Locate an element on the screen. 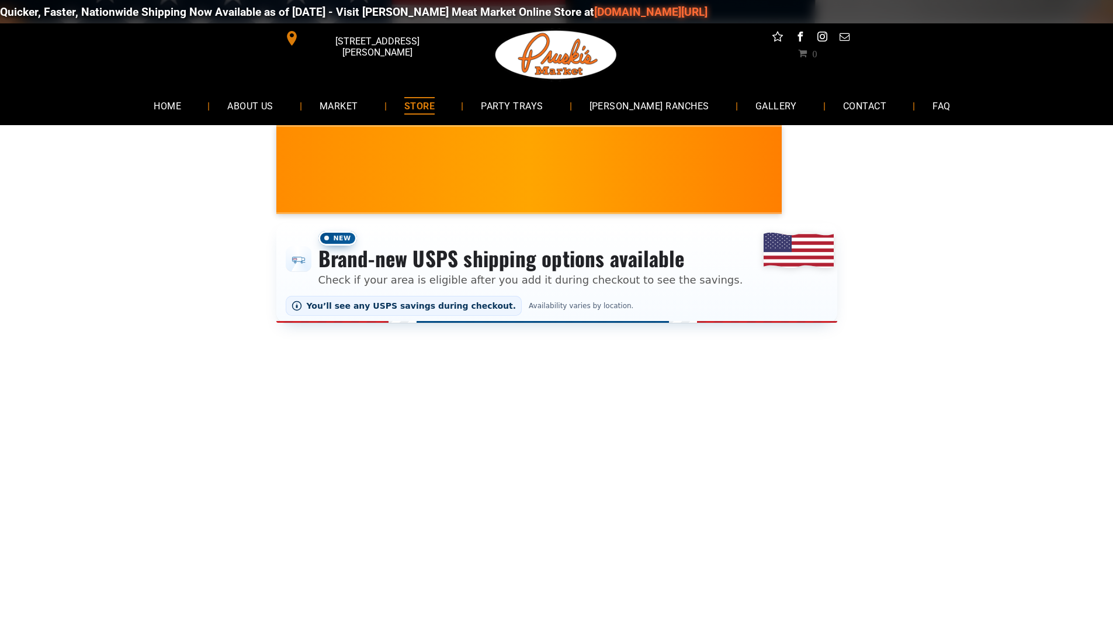 Image resolution: width=1113 pixels, height=628 pixels. a: Social network is located at coordinates (778, 38).